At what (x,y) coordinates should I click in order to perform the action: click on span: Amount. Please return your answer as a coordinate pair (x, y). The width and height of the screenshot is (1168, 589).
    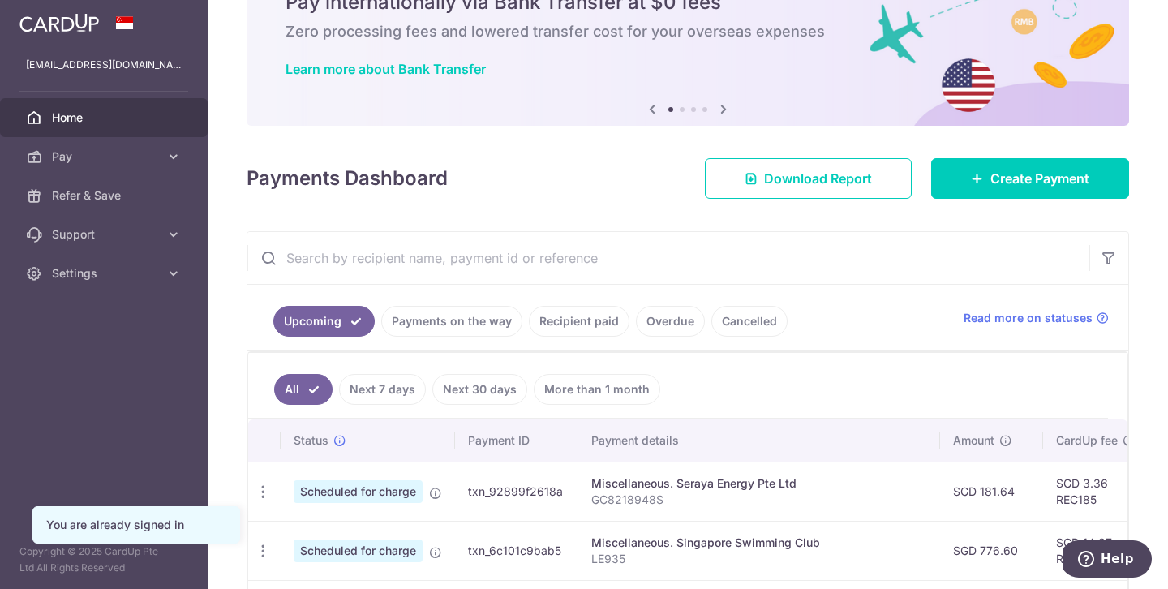
    Looking at the image, I should click on (973, 440).